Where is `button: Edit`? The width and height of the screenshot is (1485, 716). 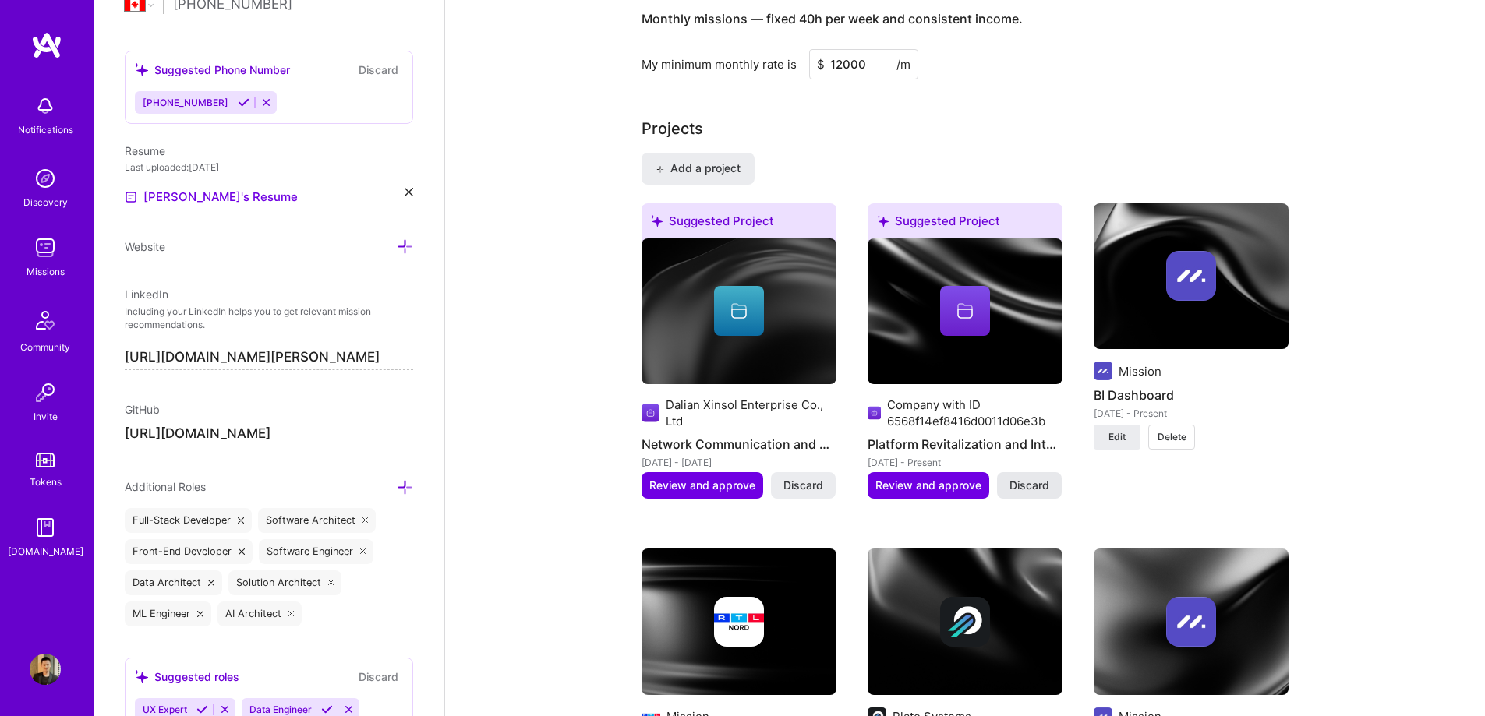
button: Edit is located at coordinates (1117, 437).